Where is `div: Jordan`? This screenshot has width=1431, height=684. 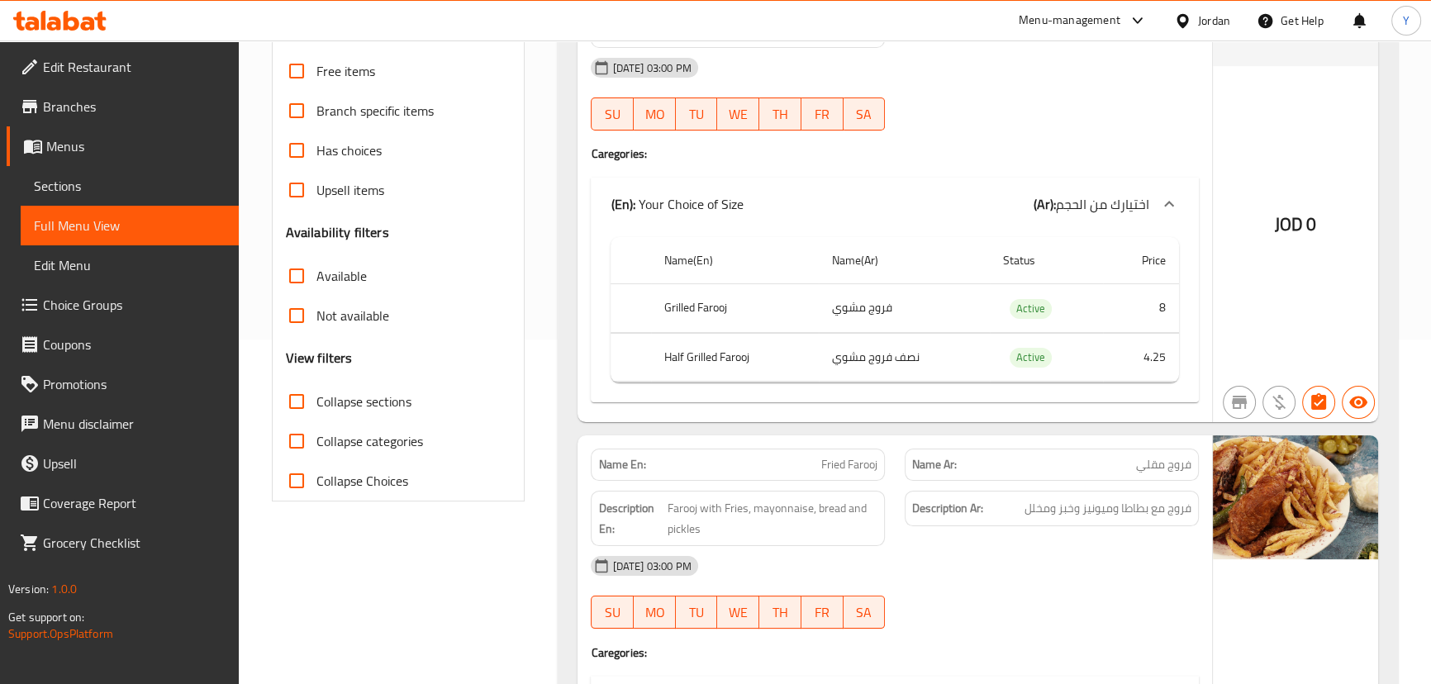 div: Jordan is located at coordinates (1213, 21).